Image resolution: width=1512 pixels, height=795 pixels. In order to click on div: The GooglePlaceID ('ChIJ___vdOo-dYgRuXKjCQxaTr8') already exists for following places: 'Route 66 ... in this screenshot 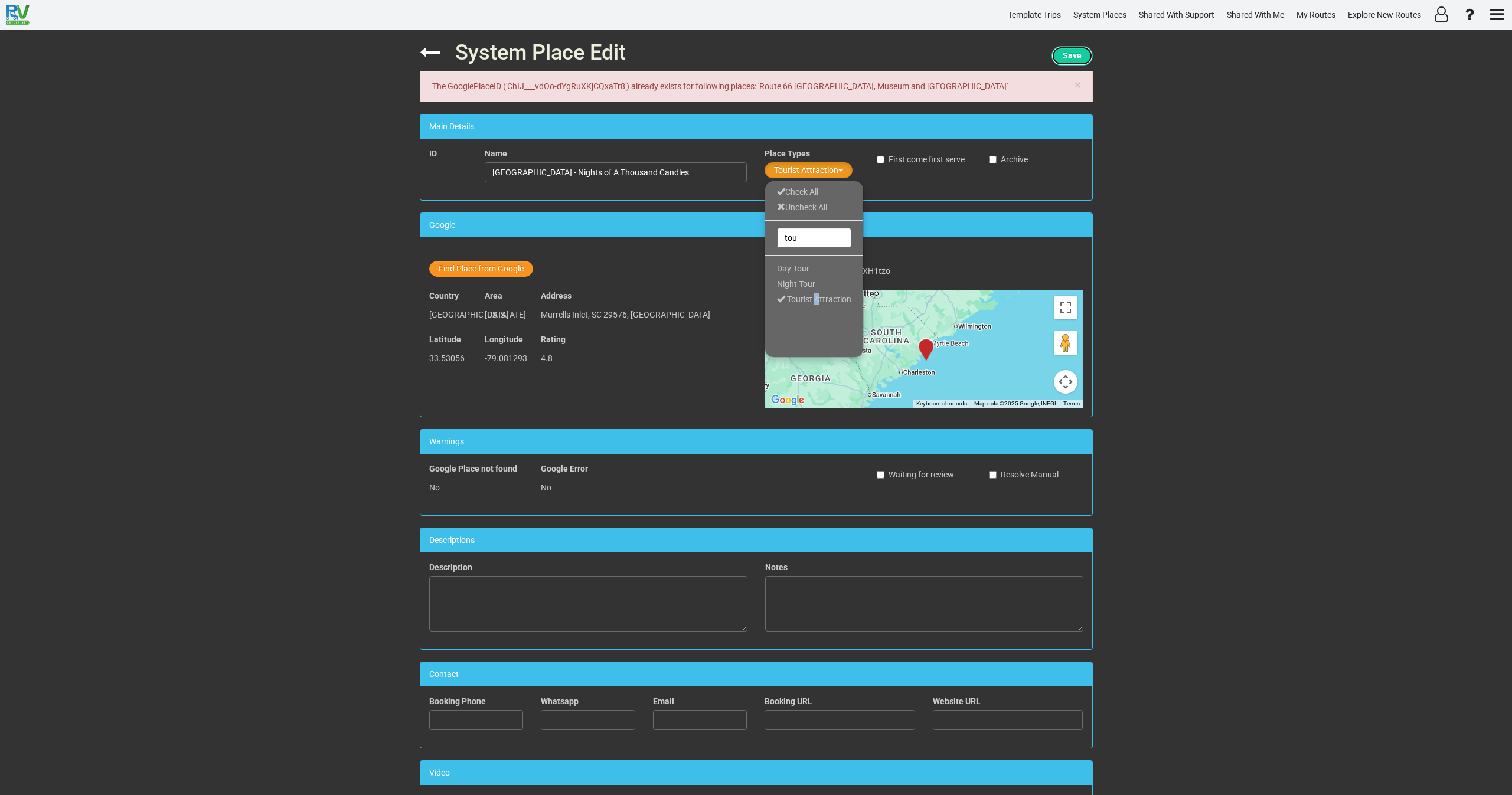, I will do `click(756, 86)`.